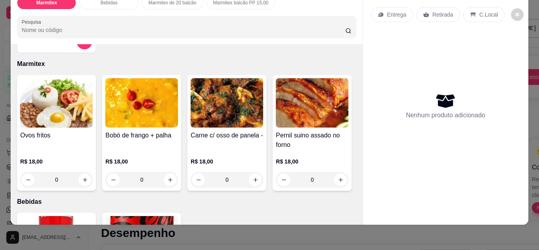 This screenshot has width=539, height=250. Describe the element at coordinates (312, 140) in the screenshot. I see `h4: Pernil suino assado no forno` at that location.